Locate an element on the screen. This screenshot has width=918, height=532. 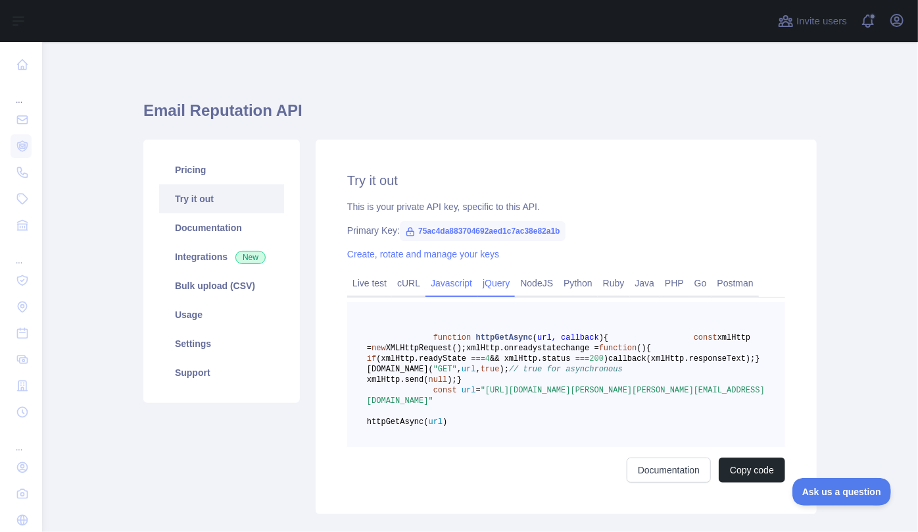
span: (xmlHttp.readyState === is located at coordinates (431, 359).